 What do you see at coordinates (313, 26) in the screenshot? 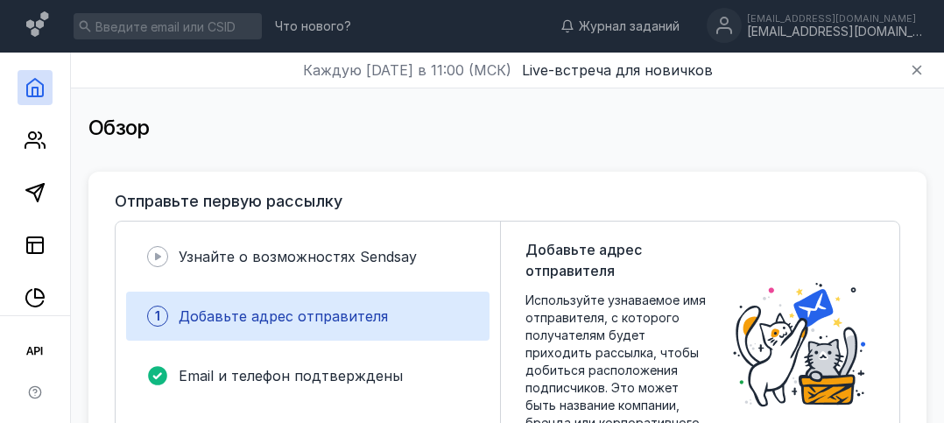
I see `span: Что нового?` at bounding box center [313, 26].